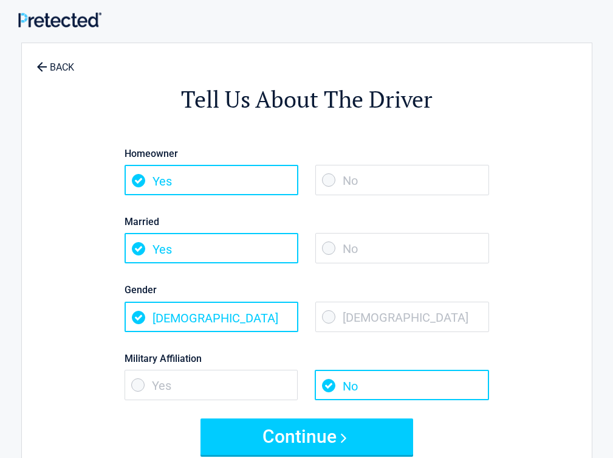  What do you see at coordinates (307, 221) in the screenshot?
I see `label: Married` at bounding box center [307, 221].